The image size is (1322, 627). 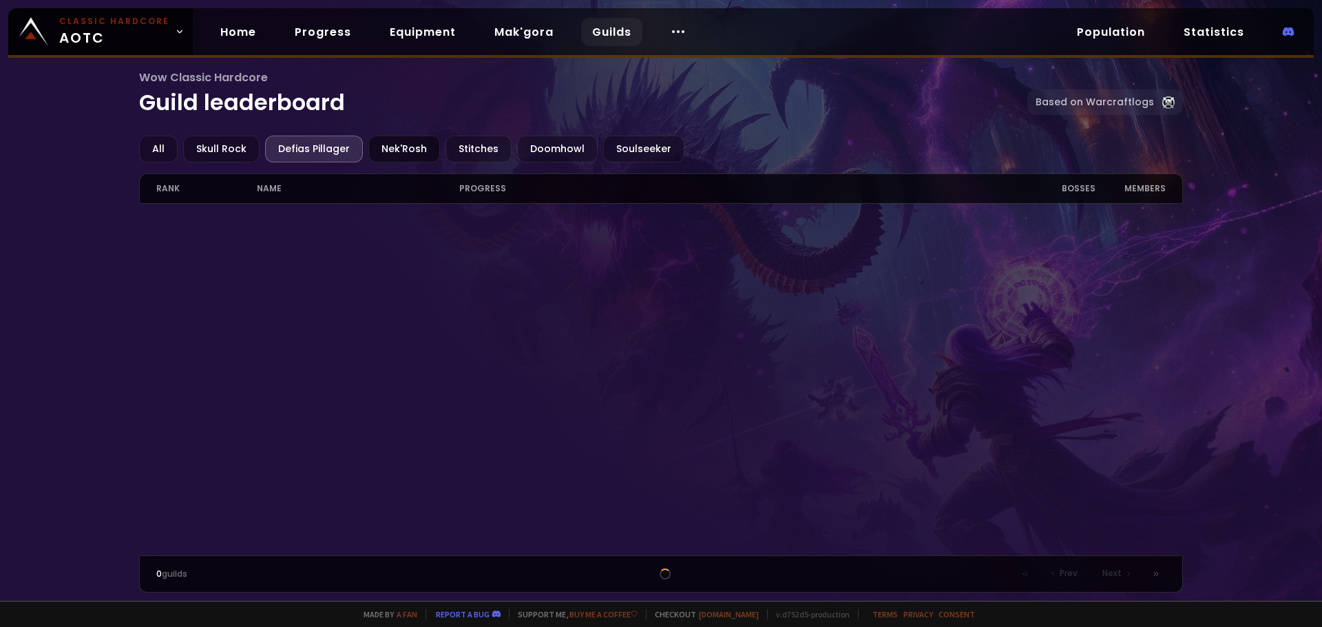 What do you see at coordinates (957, 614) in the screenshot?
I see `a: Consent` at bounding box center [957, 614].